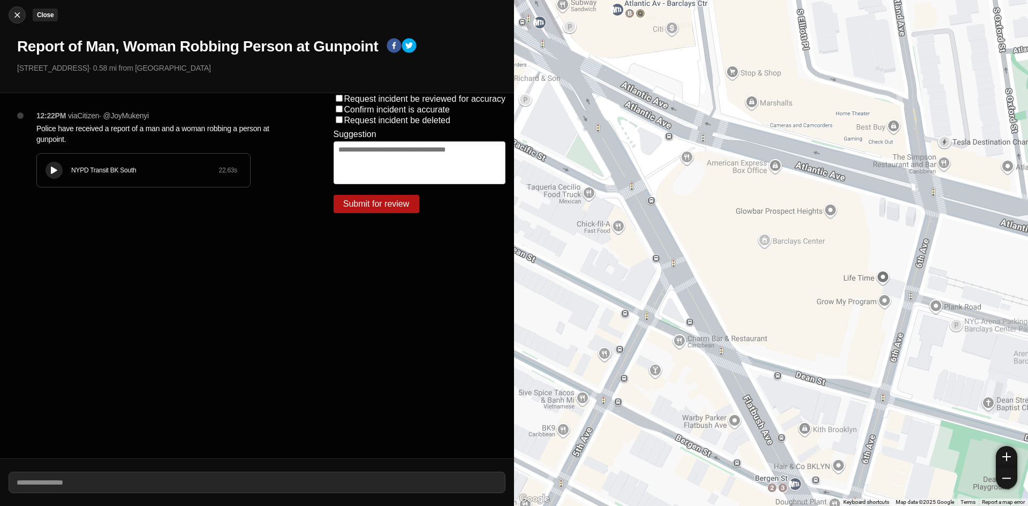 Image resolution: width=1028 pixels, height=506 pixels. What do you see at coordinates (924, 502) in the screenshot?
I see `span: Map data ©2025 Google` at bounding box center [924, 502].